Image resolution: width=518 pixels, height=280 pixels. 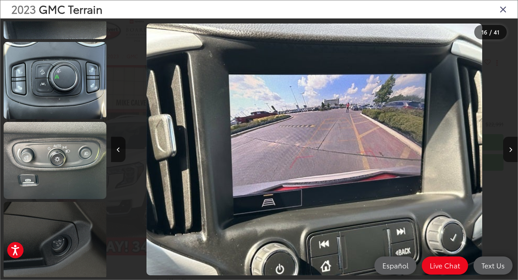 I want to click on span: Español, so click(x=395, y=265).